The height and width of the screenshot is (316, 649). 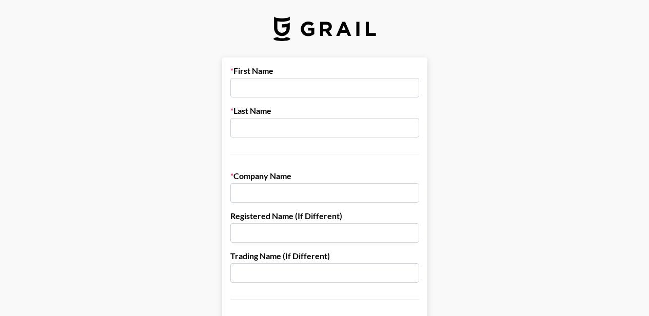 What do you see at coordinates (325, 29) in the screenshot?
I see `img: Grail Talent Logo` at bounding box center [325, 29].